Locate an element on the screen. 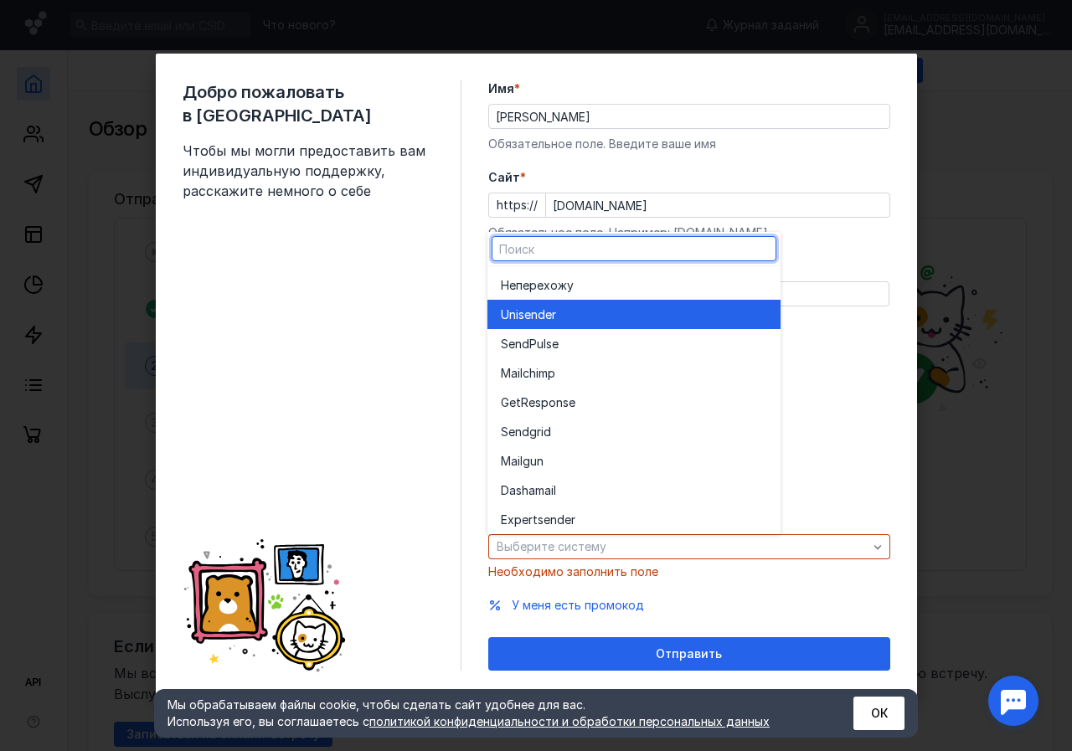 The width and height of the screenshot is (1072, 751). button: SendPulse is located at coordinates (634, 343).